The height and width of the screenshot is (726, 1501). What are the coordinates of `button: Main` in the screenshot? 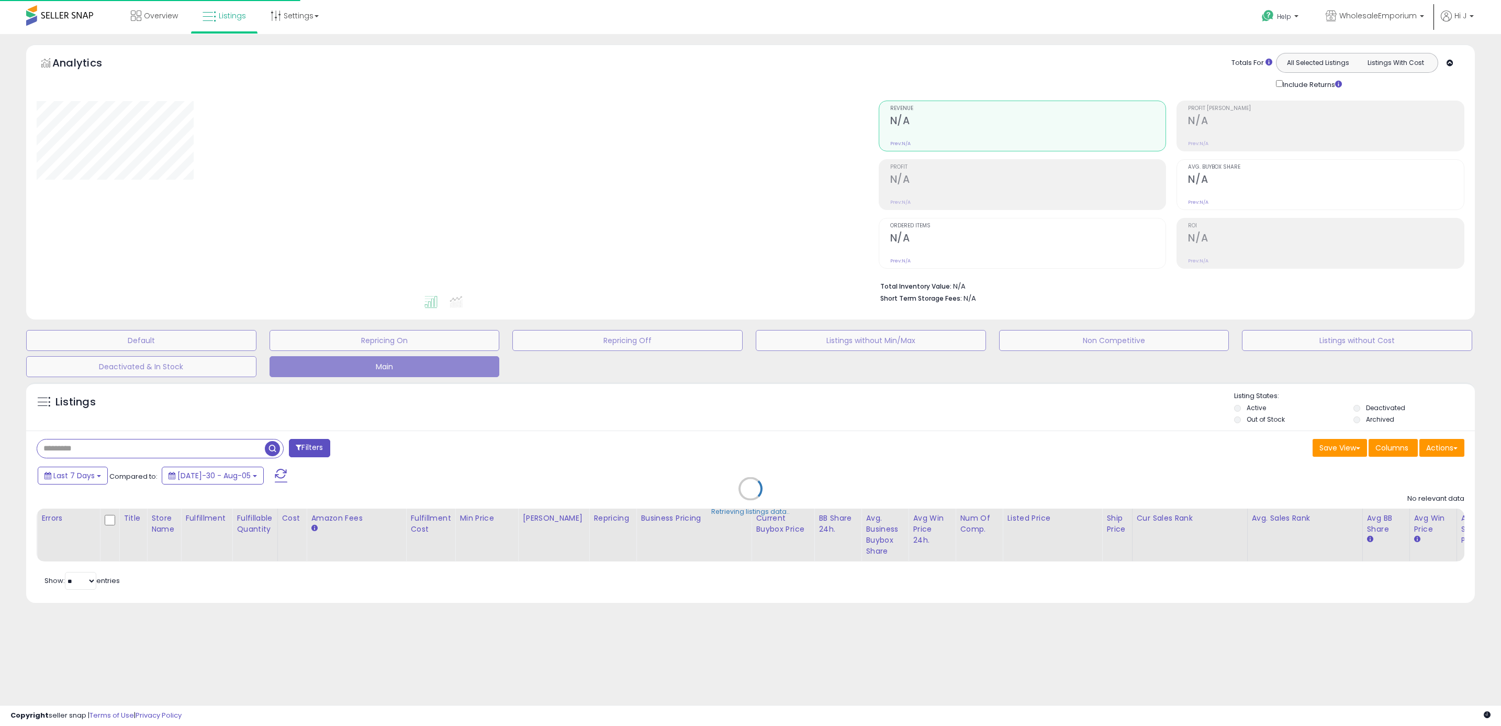 It's located at (385, 366).